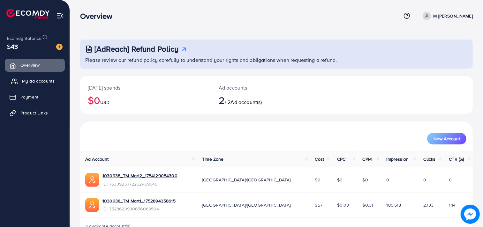 This screenshot has height=227, width=483. I want to click on span: 186,518, so click(394, 205).